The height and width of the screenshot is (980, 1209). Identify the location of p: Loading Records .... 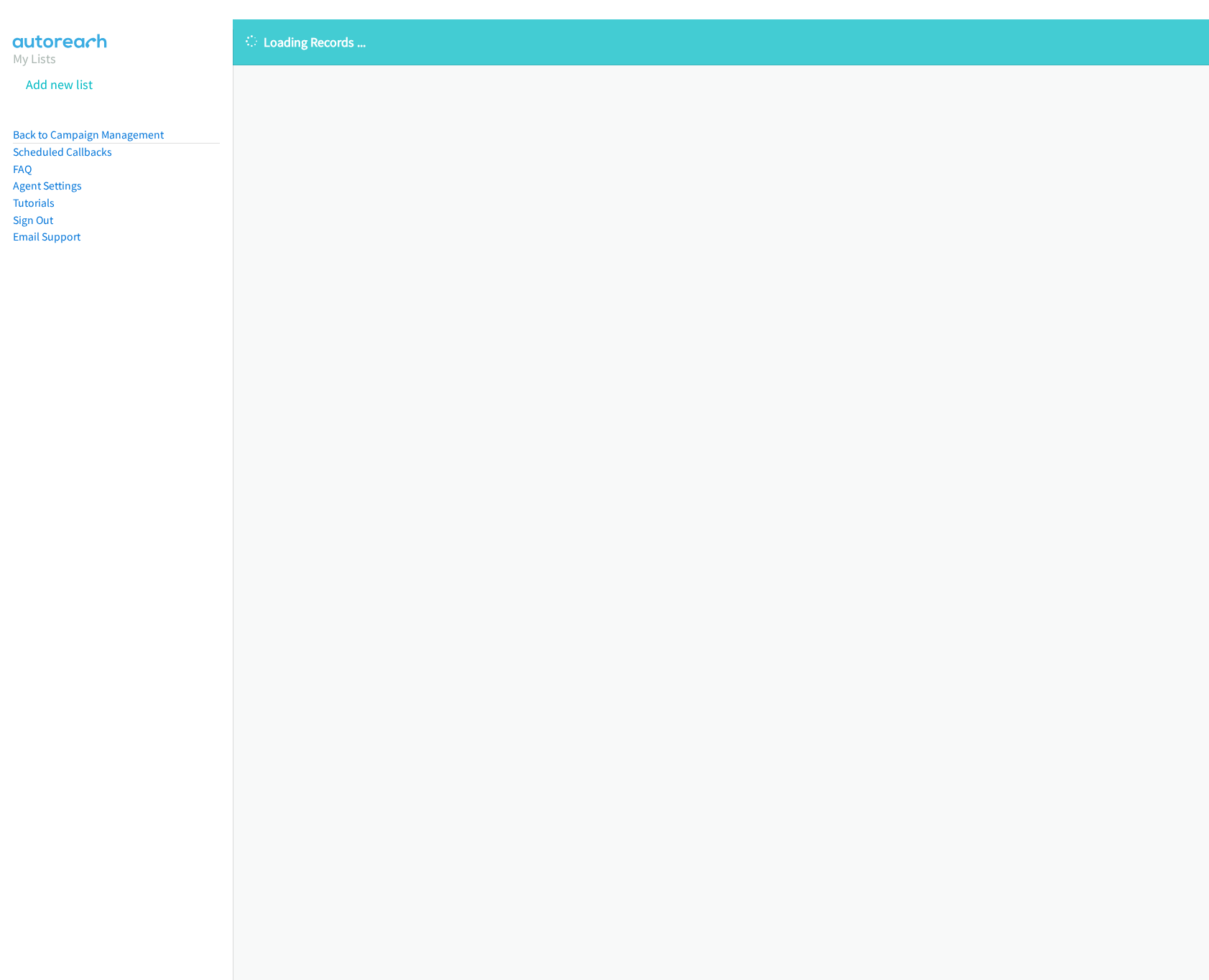
(721, 42).